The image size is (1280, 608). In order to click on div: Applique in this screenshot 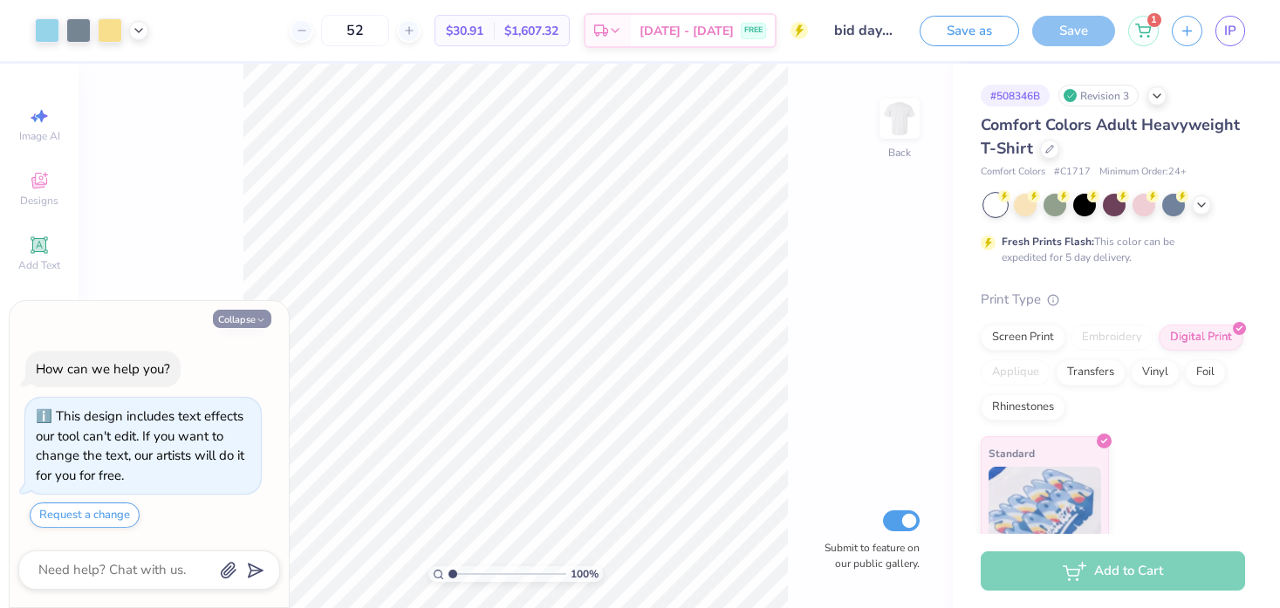, I will do `click(1016, 373)`.